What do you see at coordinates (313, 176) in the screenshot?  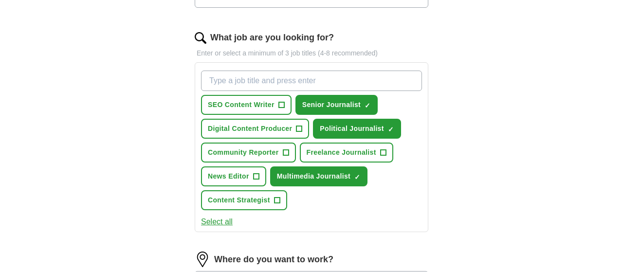 I see `span: Multimedia Journalist` at bounding box center [313, 176].